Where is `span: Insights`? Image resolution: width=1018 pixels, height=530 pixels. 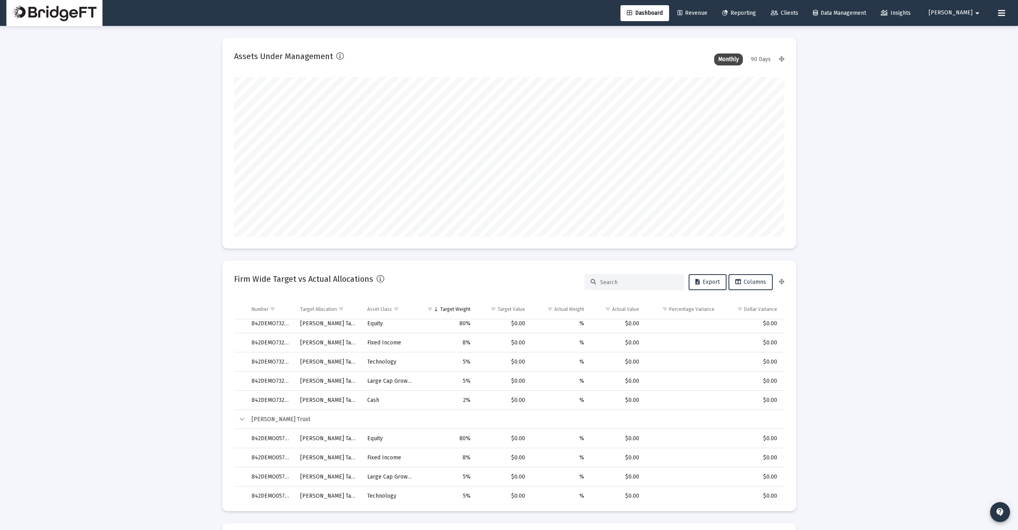 span: Insights is located at coordinates (896, 13).